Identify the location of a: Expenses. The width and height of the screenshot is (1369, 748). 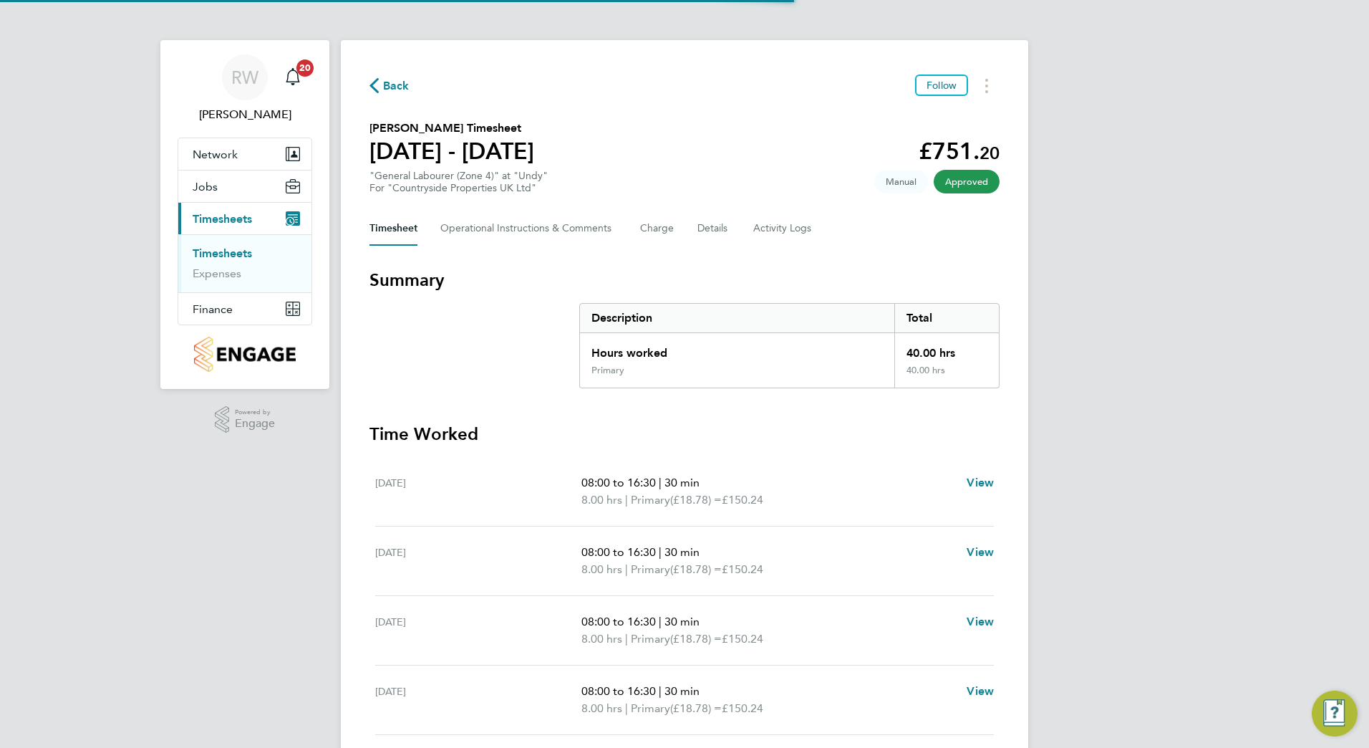
(217, 273).